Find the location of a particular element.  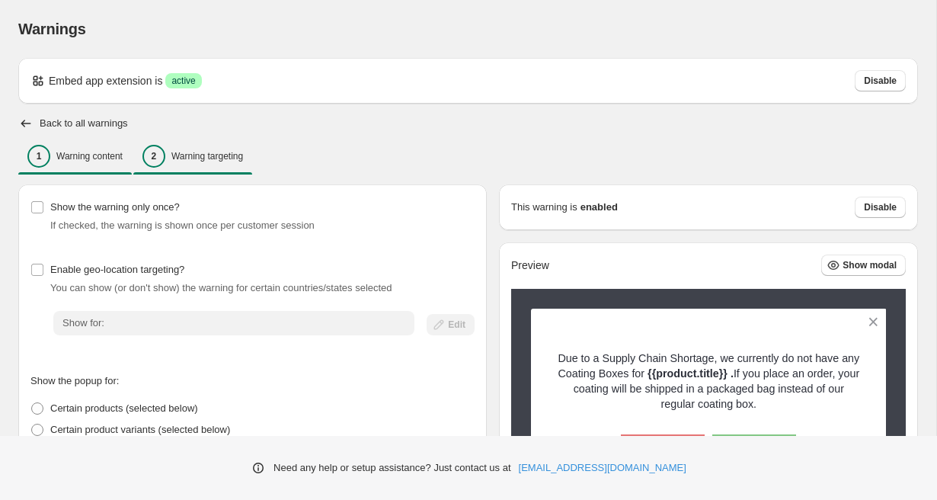

span: Warnings is located at coordinates (52, 29).